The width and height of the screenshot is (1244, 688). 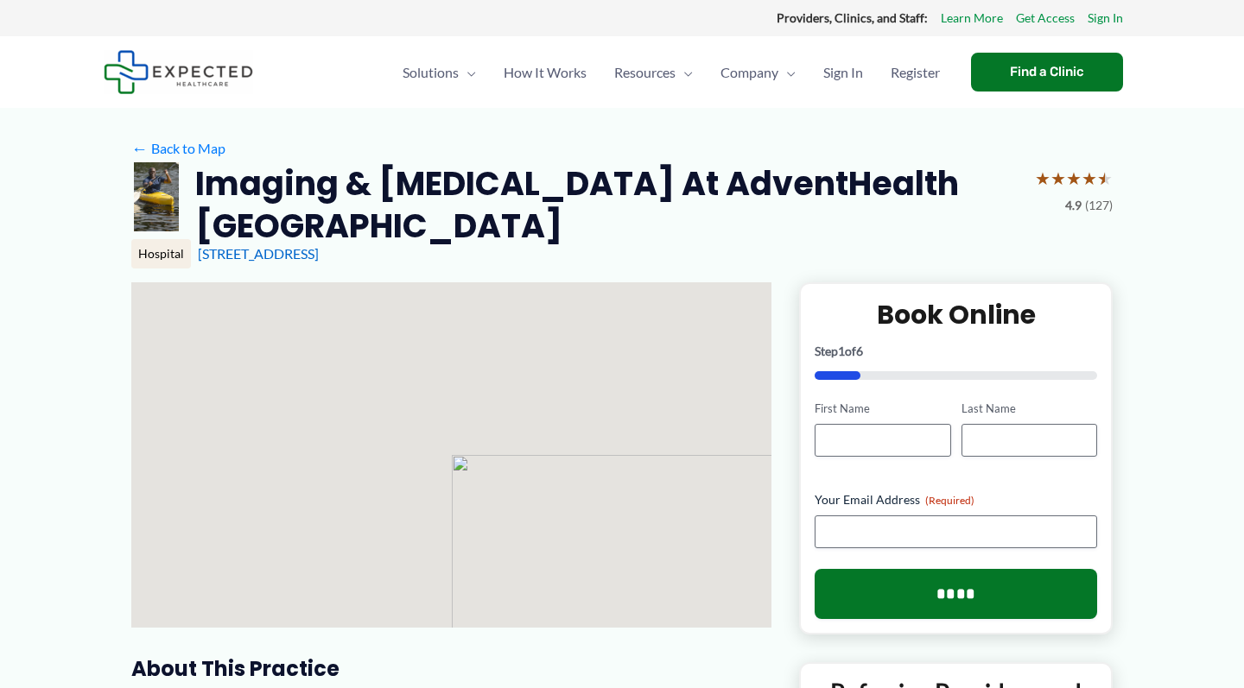 I want to click on a: Learn More, so click(x=972, y=18).